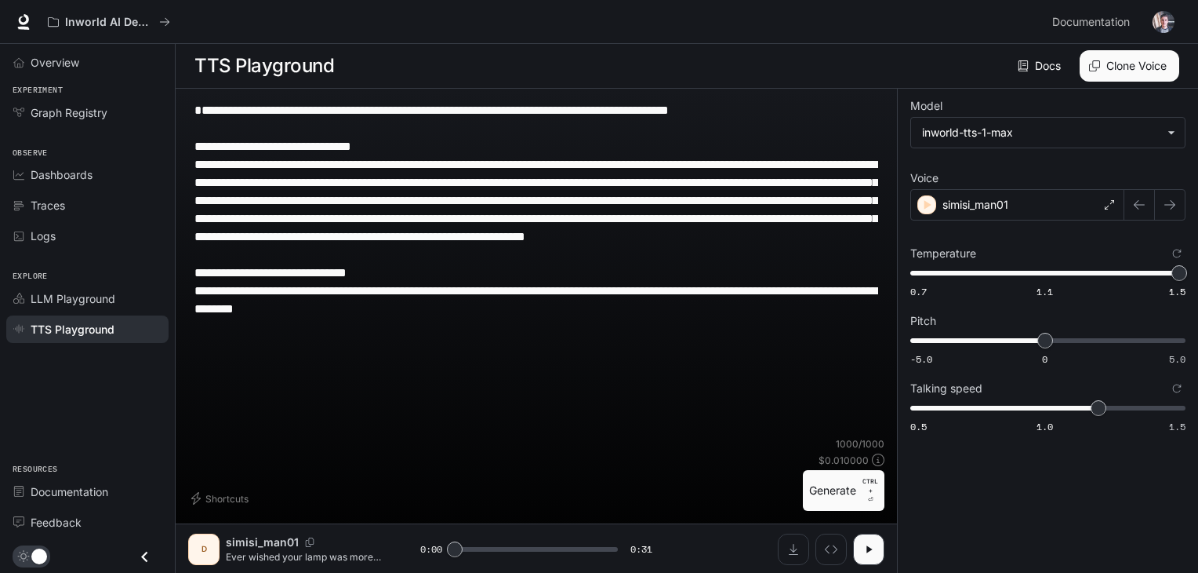  What do you see at coordinates (431, 549) in the screenshot?
I see `span: 0:00` at bounding box center [431, 549].